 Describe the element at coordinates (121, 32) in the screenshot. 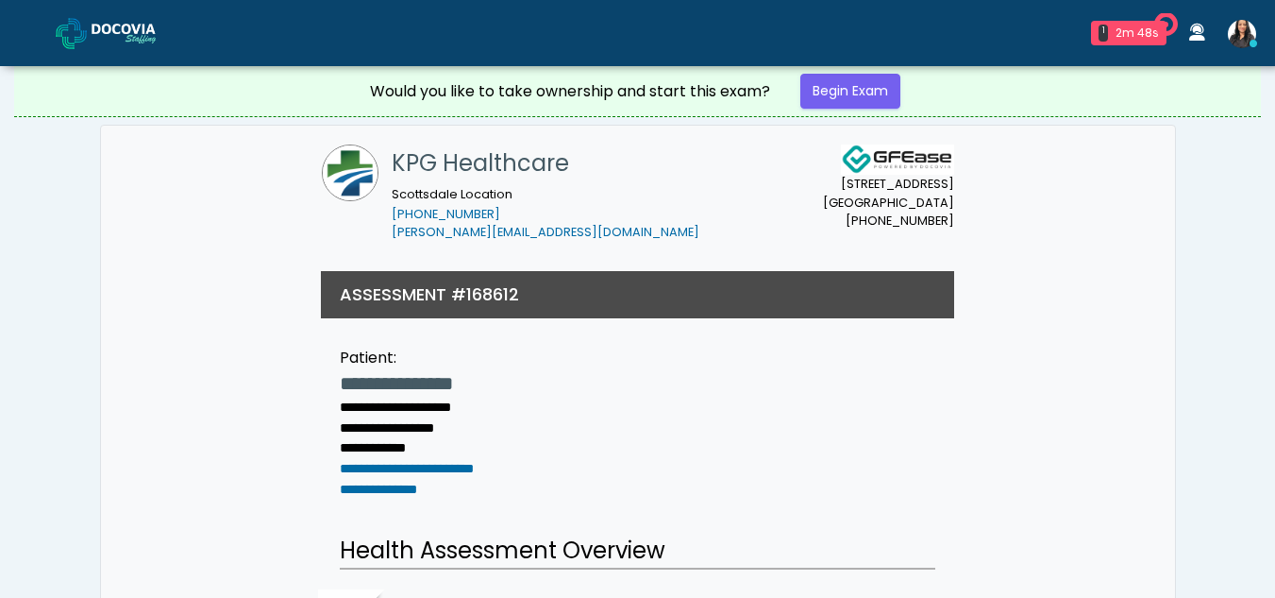

I see `a: Docovia` at that location.